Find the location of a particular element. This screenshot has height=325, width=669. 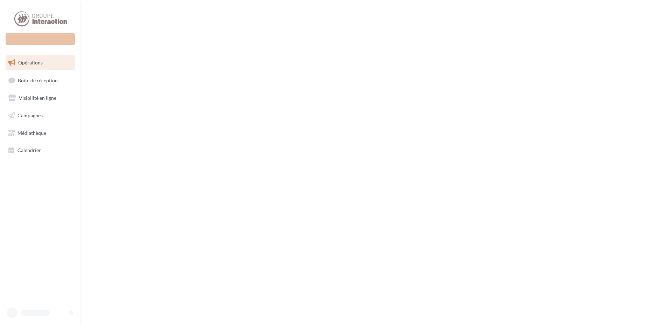

a: Calendrier is located at coordinates (40, 150).